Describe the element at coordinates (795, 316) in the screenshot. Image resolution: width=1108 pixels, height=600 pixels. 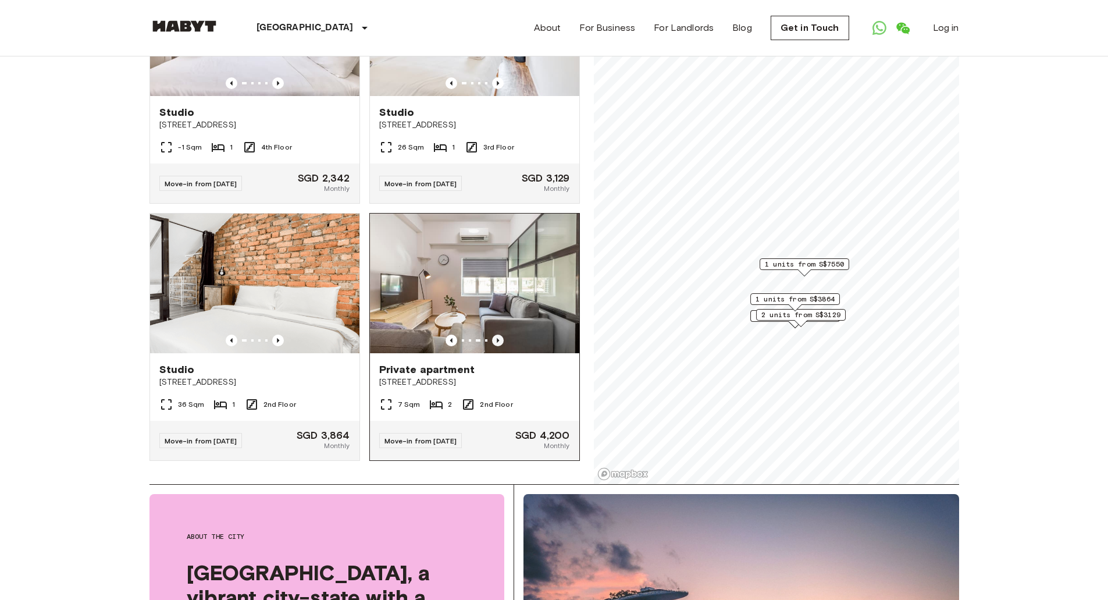
I see `span: 1 units from S$2342` at that location.